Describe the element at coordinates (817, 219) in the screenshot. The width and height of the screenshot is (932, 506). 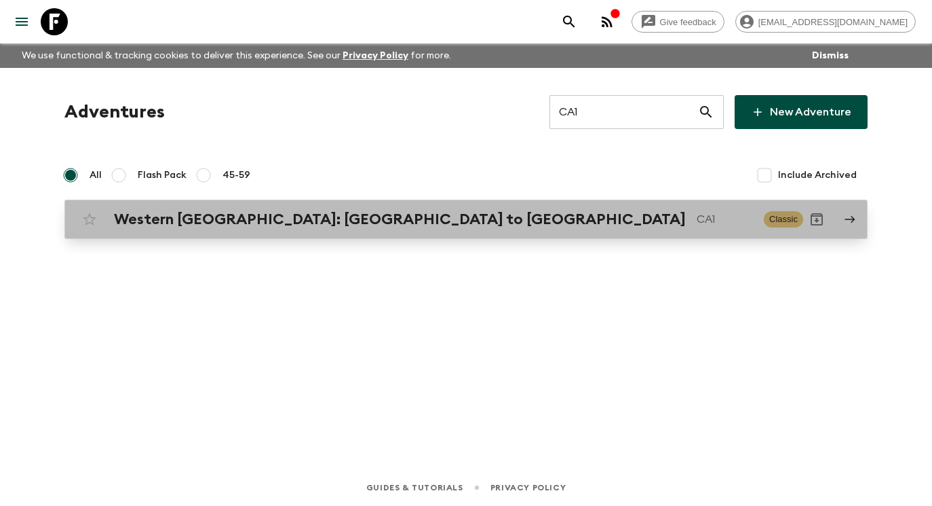
I see `button: Archive` at that location.